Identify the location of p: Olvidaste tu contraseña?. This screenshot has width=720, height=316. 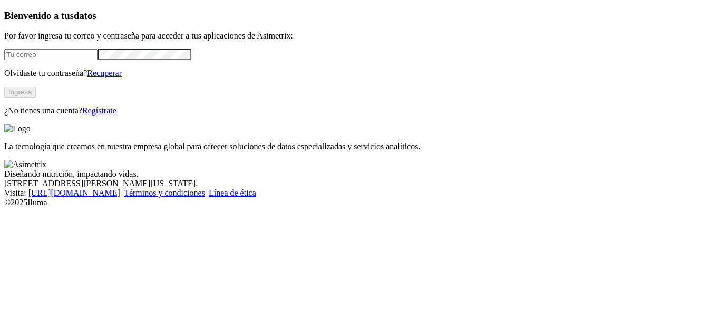
(360, 73).